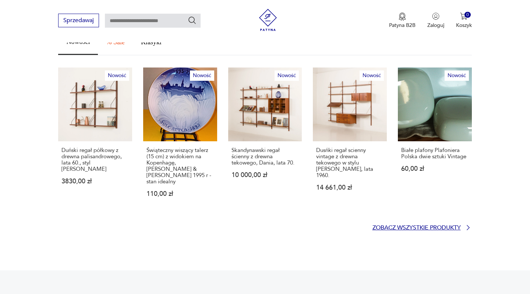 The image size is (530, 294). Describe the element at coordinates (350, 187) in the screenshot. I see `p: 14 661,00 zł` at that location.